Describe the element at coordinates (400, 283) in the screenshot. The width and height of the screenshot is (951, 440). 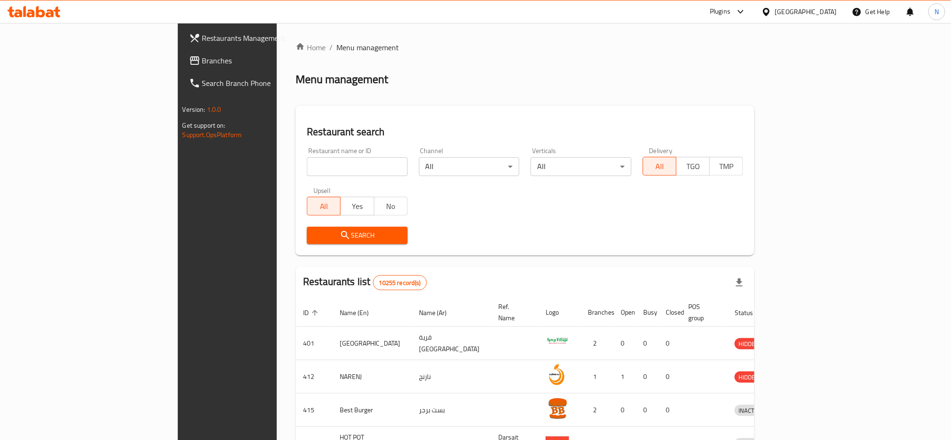
I see `span: 10255 record(s)` at that location.